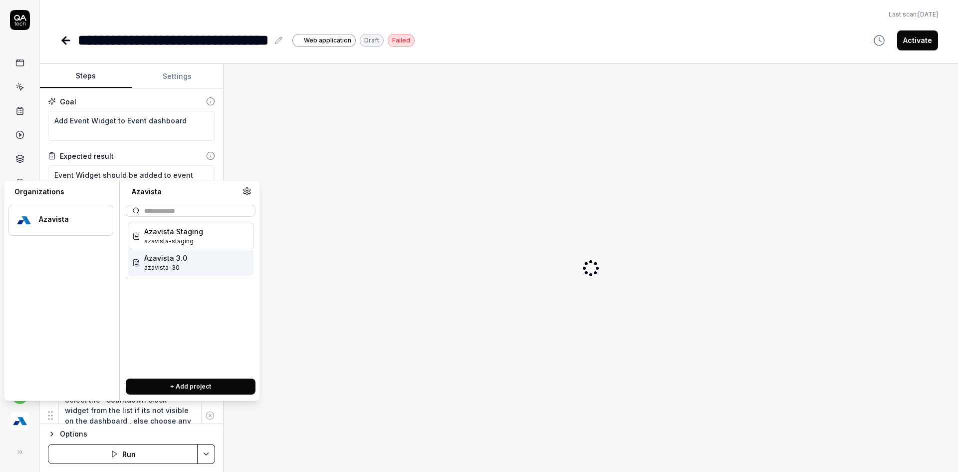  I want to click on div: Organizations, so click(61, 192).